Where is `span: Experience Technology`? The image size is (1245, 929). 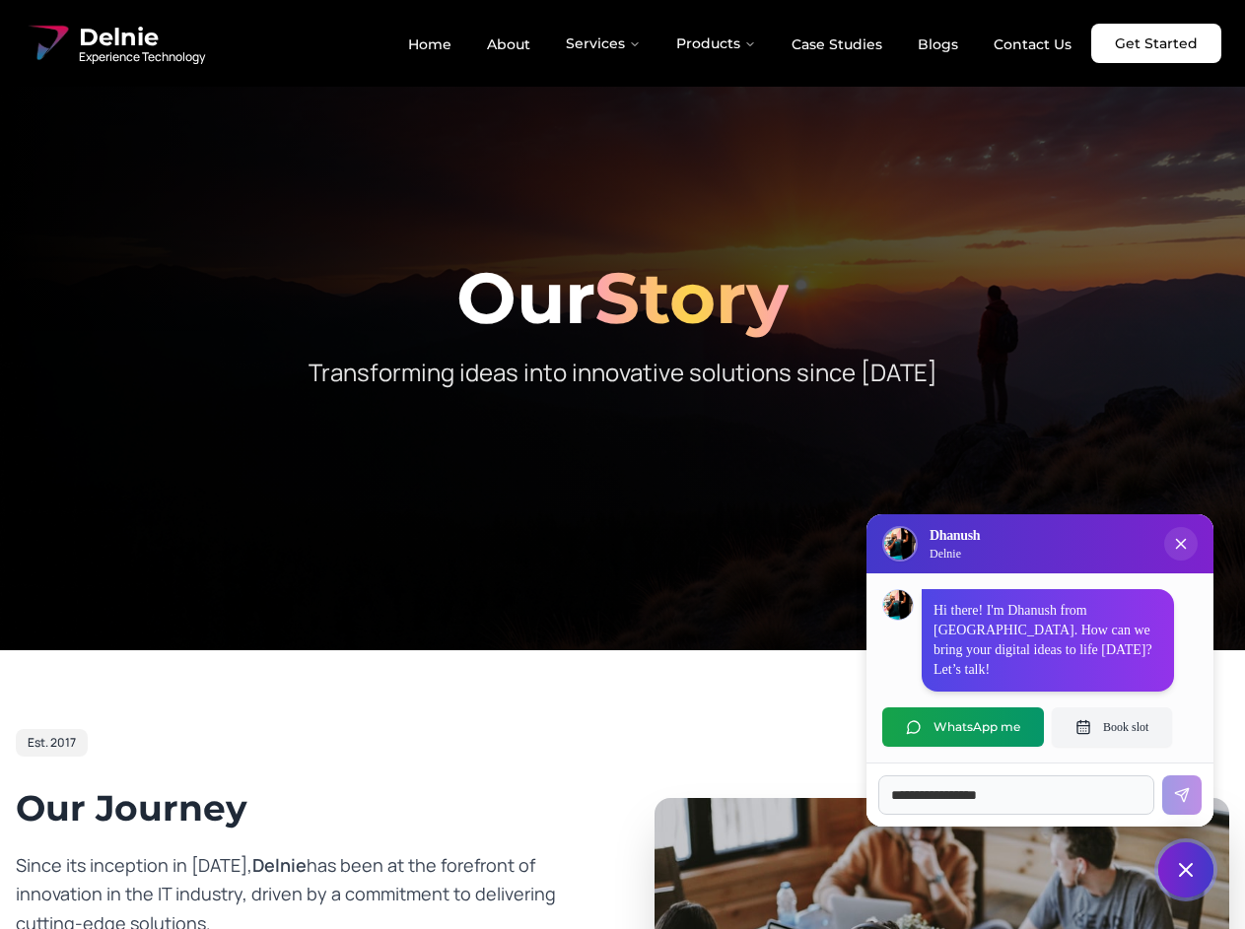
span: Experience Technology is located at coordinates (142, 57).